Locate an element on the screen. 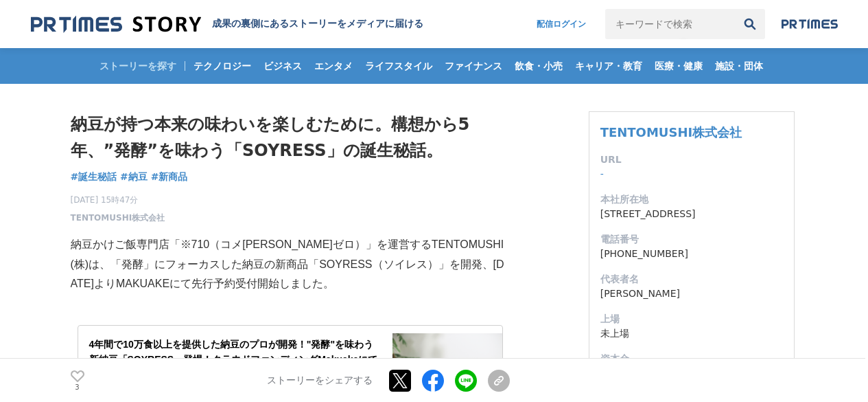 This screenshot has height=402, width=868. span: ファイナンス is located at coordinates (474, 66).